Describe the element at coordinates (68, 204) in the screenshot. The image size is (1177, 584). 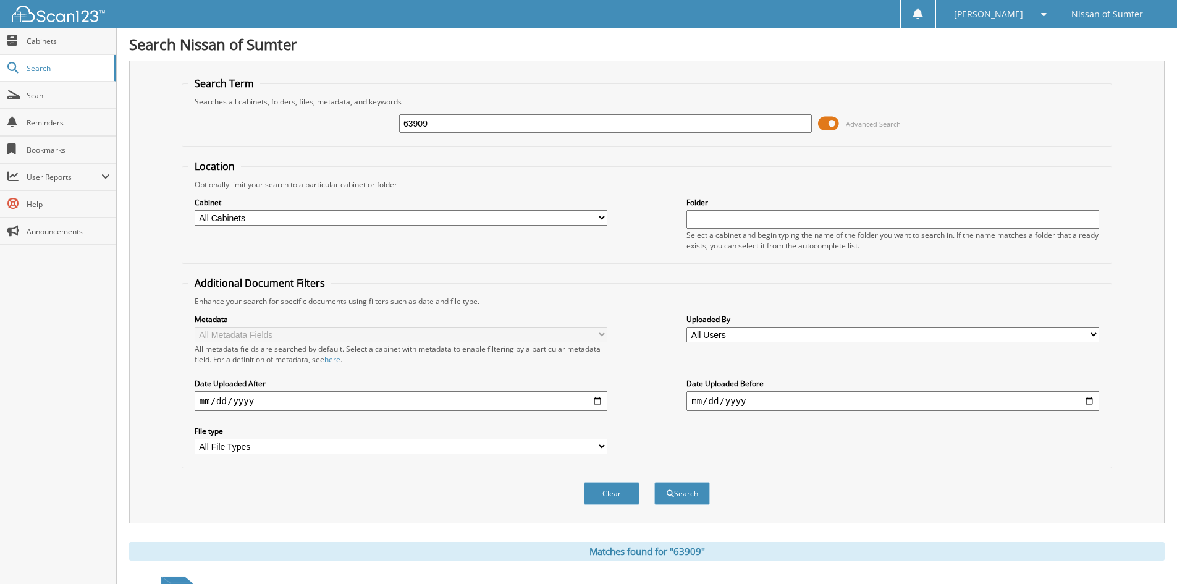
I see `span: Help` at that location.